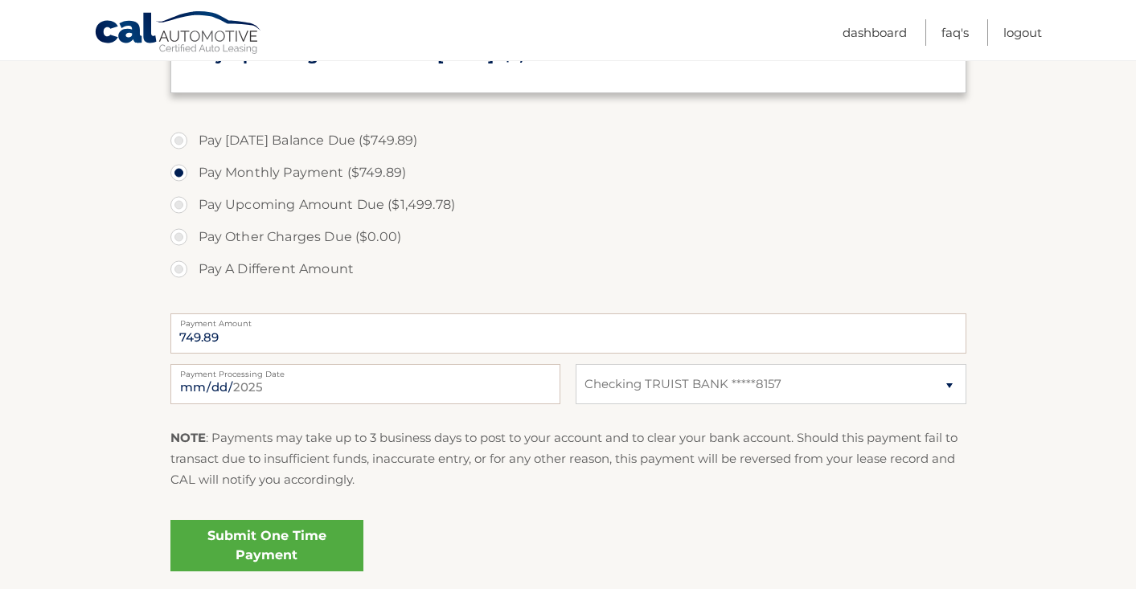 Image resolution: width=1136 pixels, height=589 pixels. Describe the element at coordinates (568, 269) in the screenshot. I see `label: Pay A Different Amount` at that location.